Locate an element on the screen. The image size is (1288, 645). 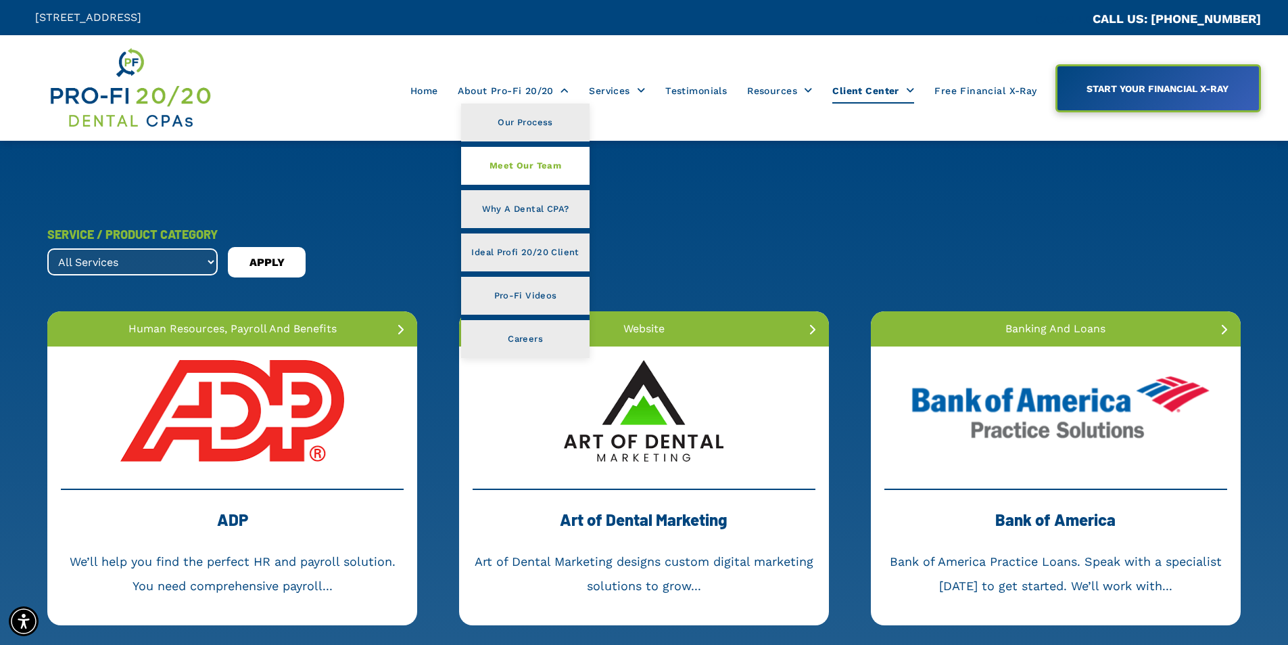
a: Testimonials is located at coordinates (696, 91).